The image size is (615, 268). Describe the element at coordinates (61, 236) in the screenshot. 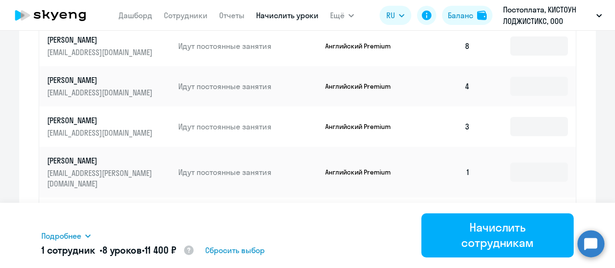

I see `span: Подробнее` at that location.